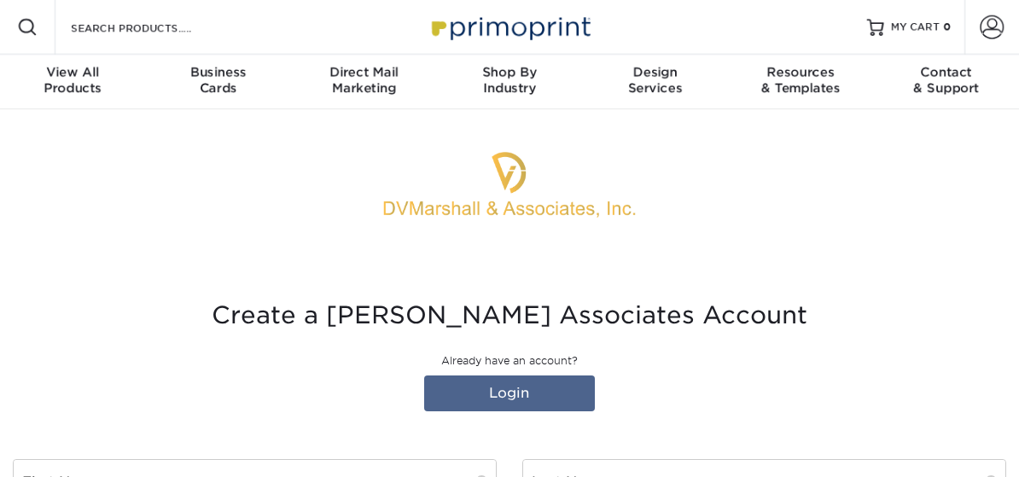  I want to click on a: BusinessCards, so click(218, 82).